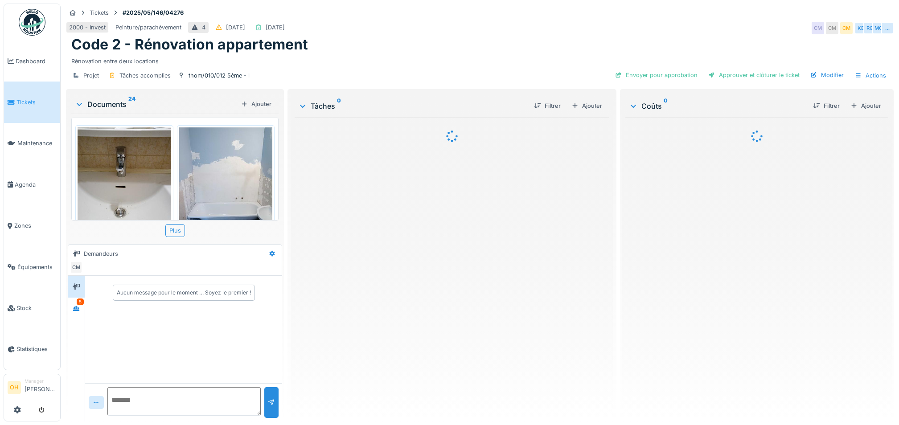 This screenshot has height=425, width=899. I want to click on img: Badge_color-CXgf-gQk.svg, so click(32, 22).